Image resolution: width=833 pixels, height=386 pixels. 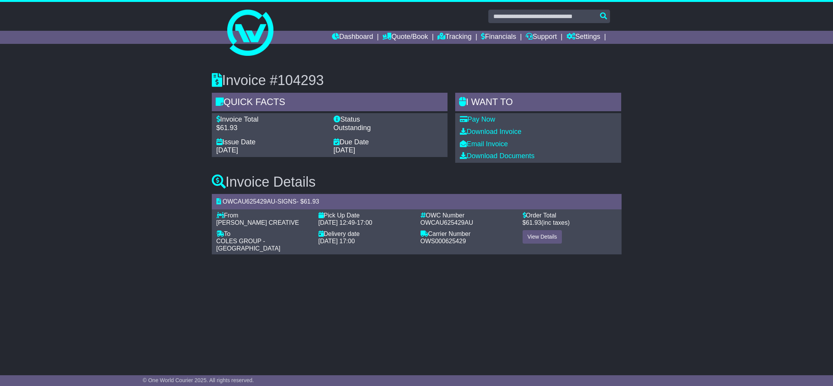 What do you see at coordinates (477, 119) in the screenshot?
I see `a: Pay Now` at bounding box center [477, 119].